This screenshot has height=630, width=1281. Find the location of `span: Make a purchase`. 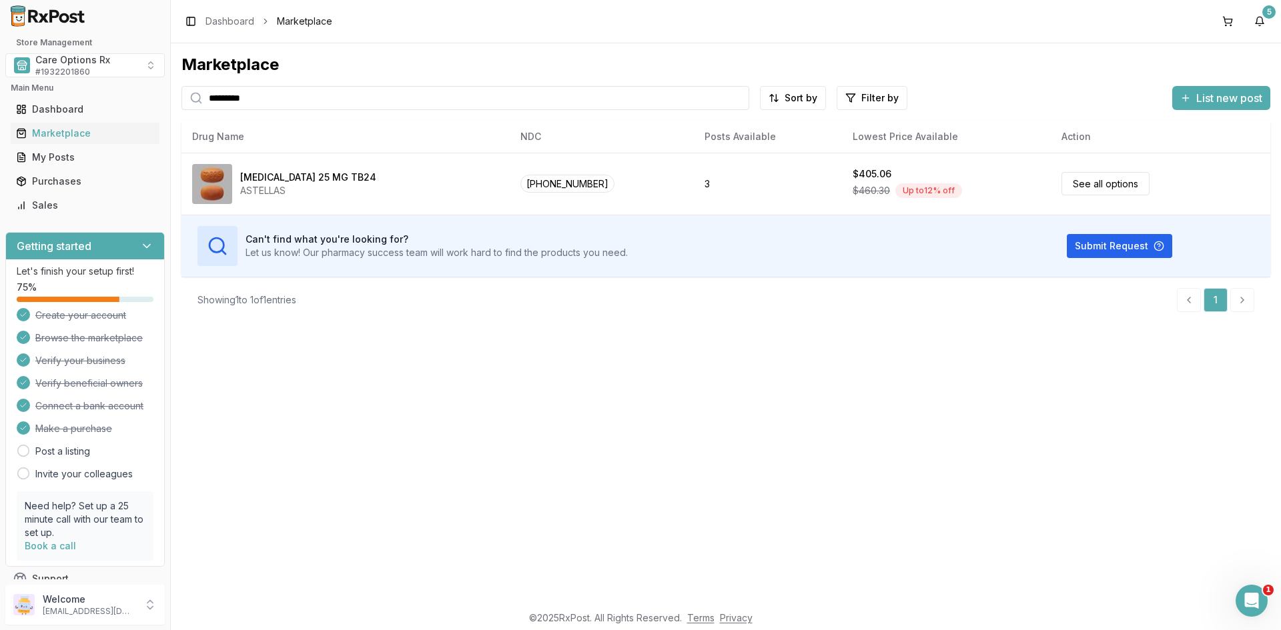

span: Make a purchase is located at coordinates (73, 429).